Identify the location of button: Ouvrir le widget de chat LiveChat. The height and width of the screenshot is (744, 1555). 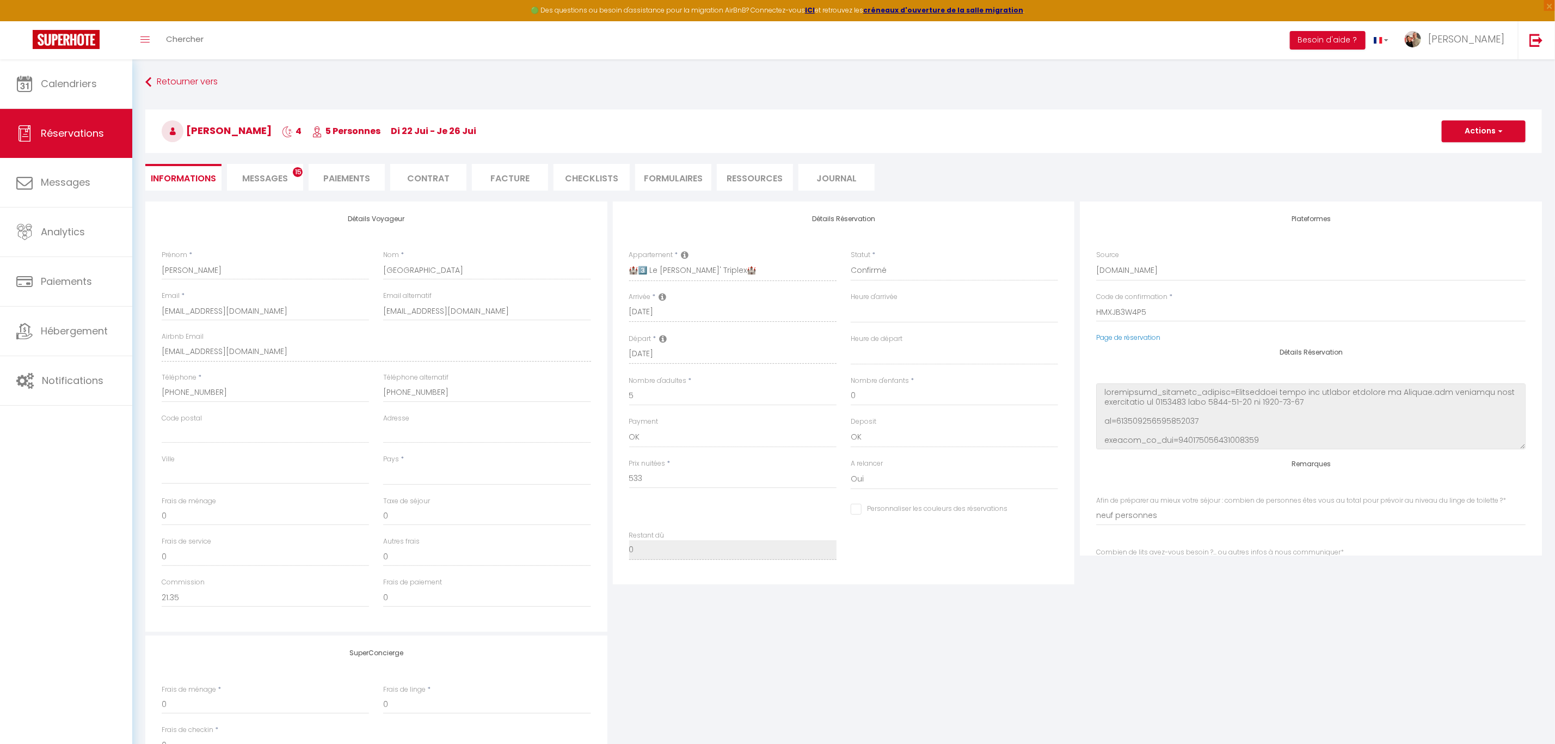
(25, 21).